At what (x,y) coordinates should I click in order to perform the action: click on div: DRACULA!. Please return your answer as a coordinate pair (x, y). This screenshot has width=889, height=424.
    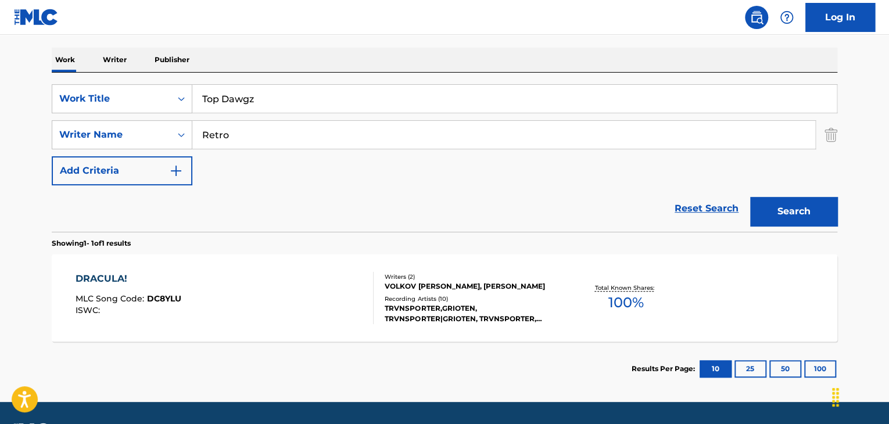
    Looking at the image, I should click on (128, 279).